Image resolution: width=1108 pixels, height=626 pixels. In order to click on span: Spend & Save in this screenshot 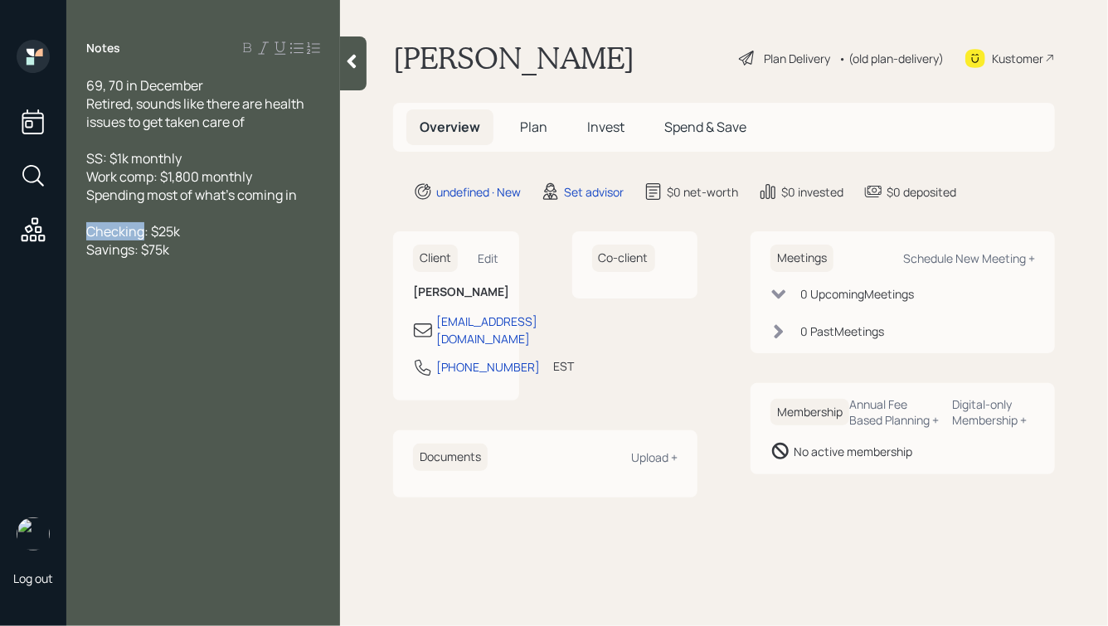, I will do `click(705, 127)`.